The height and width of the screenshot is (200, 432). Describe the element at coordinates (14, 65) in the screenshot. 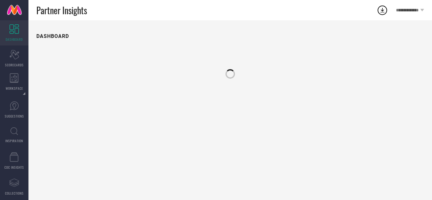

I see `span: SCORECARDS` at that location.